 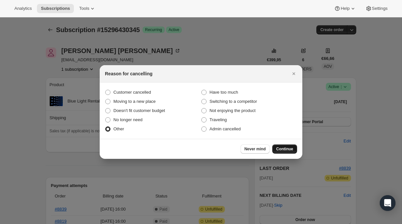 What do you see at coordinates (128, 74) in the screenshot?
I see `h2: Reason for cancelling` at bounding box center [128, 74].